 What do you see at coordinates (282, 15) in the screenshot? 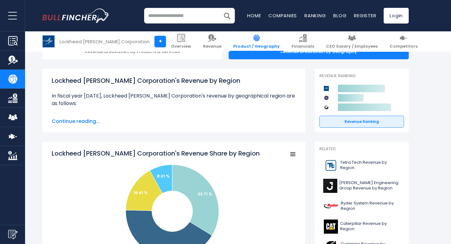
I see `a: Companies` at bounding box center [282, 15].